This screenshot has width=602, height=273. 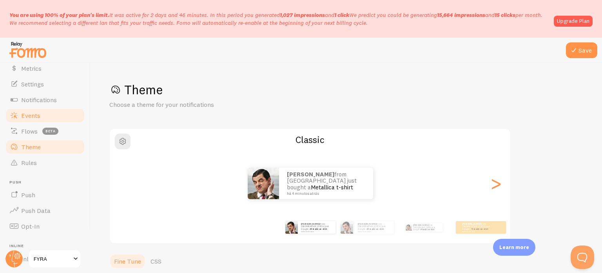 I want to click on img: fomo-relay-logo-orange.svg, so click(x=28, y=49).